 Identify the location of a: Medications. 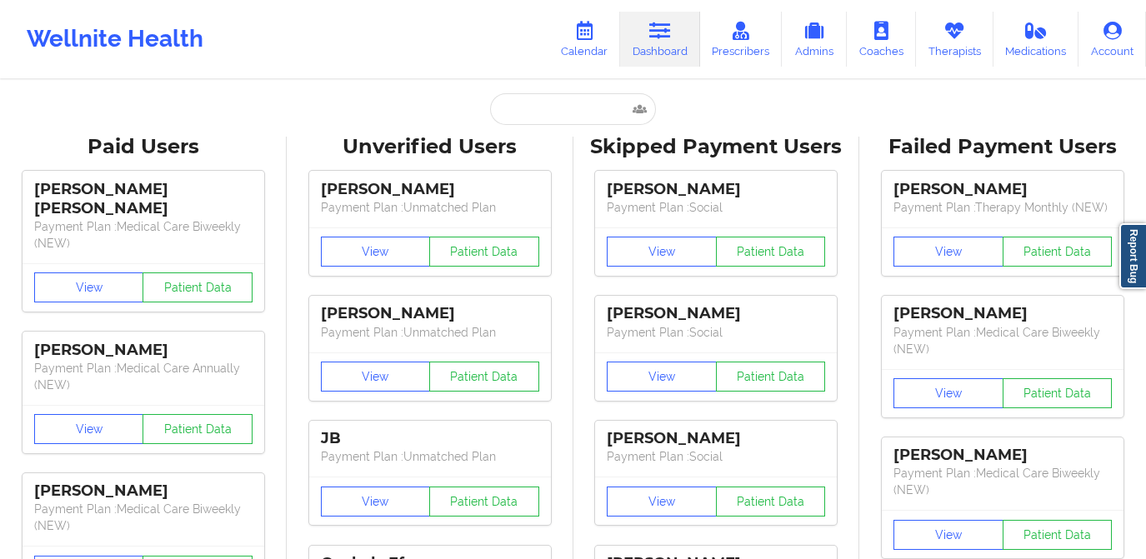
(1036, 39).